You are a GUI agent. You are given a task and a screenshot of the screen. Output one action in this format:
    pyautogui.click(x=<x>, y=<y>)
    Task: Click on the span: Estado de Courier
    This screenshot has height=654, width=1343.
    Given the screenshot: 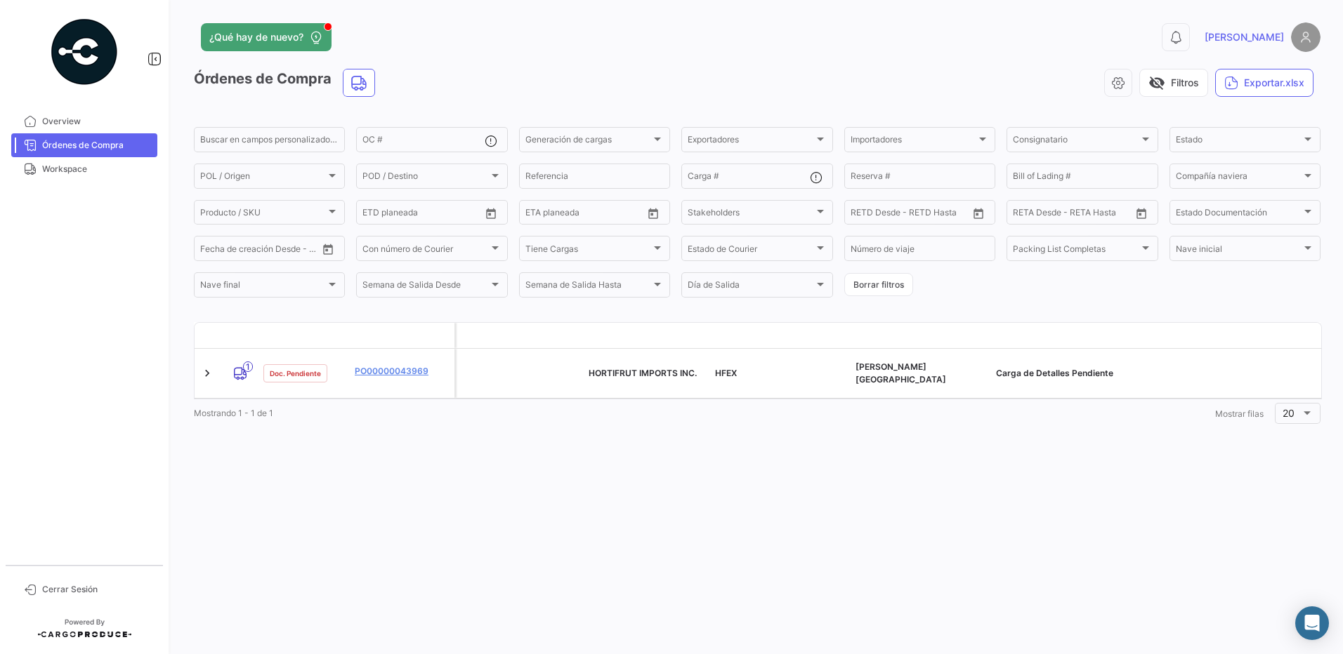 What is the action you would take?
    pyautogui.click(x=750, y=251)
    